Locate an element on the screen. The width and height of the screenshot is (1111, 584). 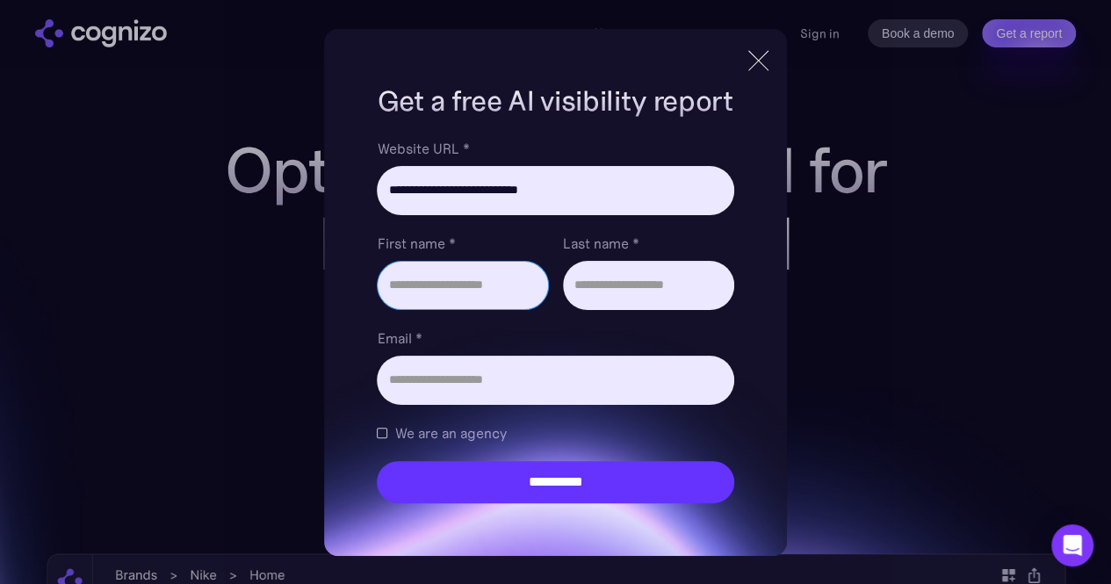
form: Brand Report Form is located at coordinates (555, 321).